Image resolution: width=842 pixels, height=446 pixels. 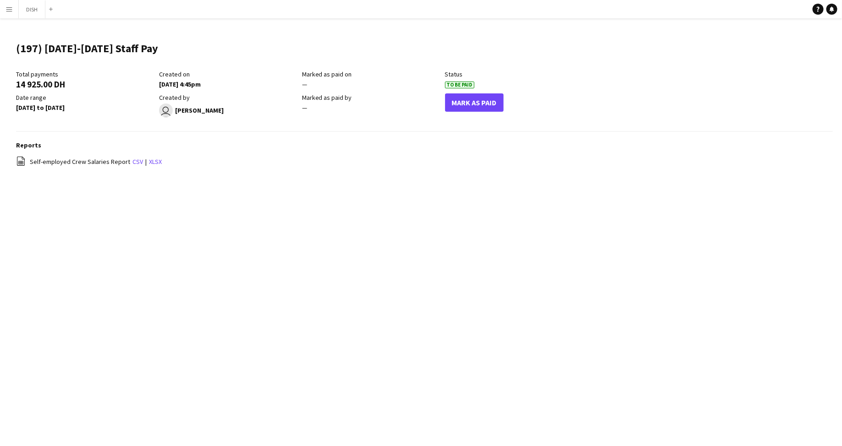 What do you see at coordinates (460, 85) in the screenshot?
I see `span: To Be Paid` at bounding box center [460, 85].